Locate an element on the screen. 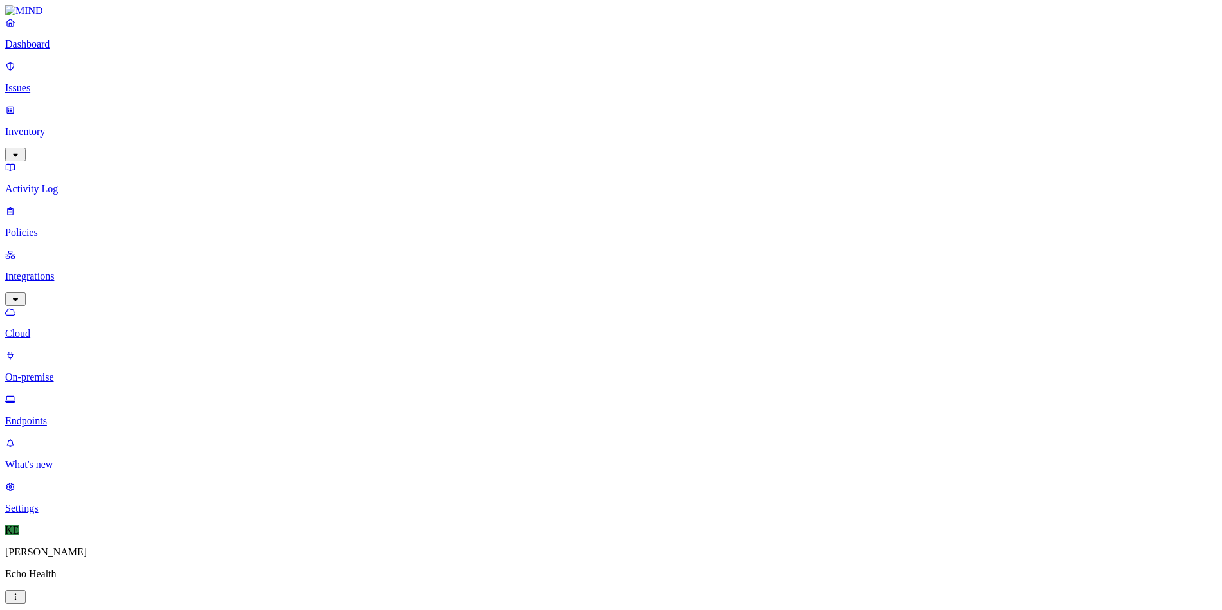  p: Issues is located at coordinates (611, 88).